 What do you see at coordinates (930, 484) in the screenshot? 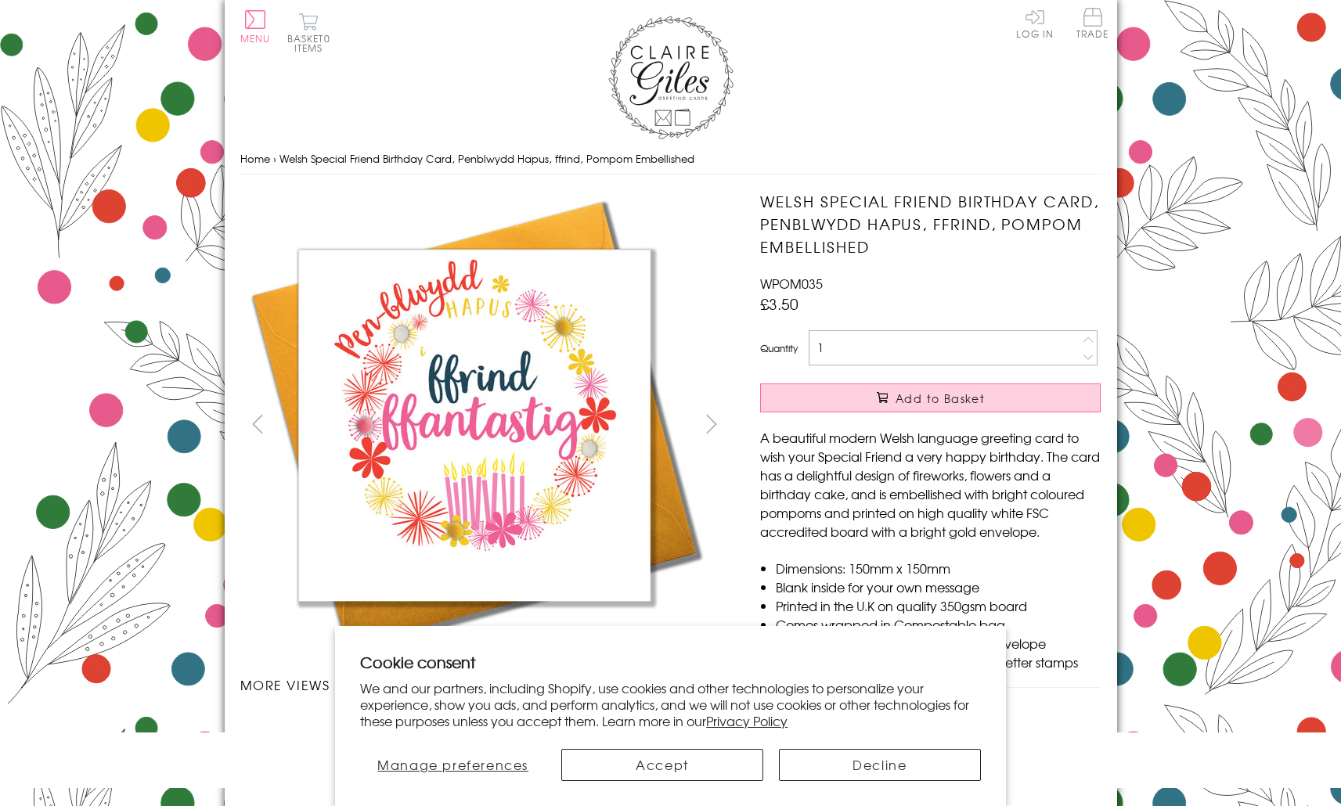
I see `p: A beautiful modern Welsh language greeting card to wish your Special Friend a very happy birthday...` at bounding box center [930, 484].